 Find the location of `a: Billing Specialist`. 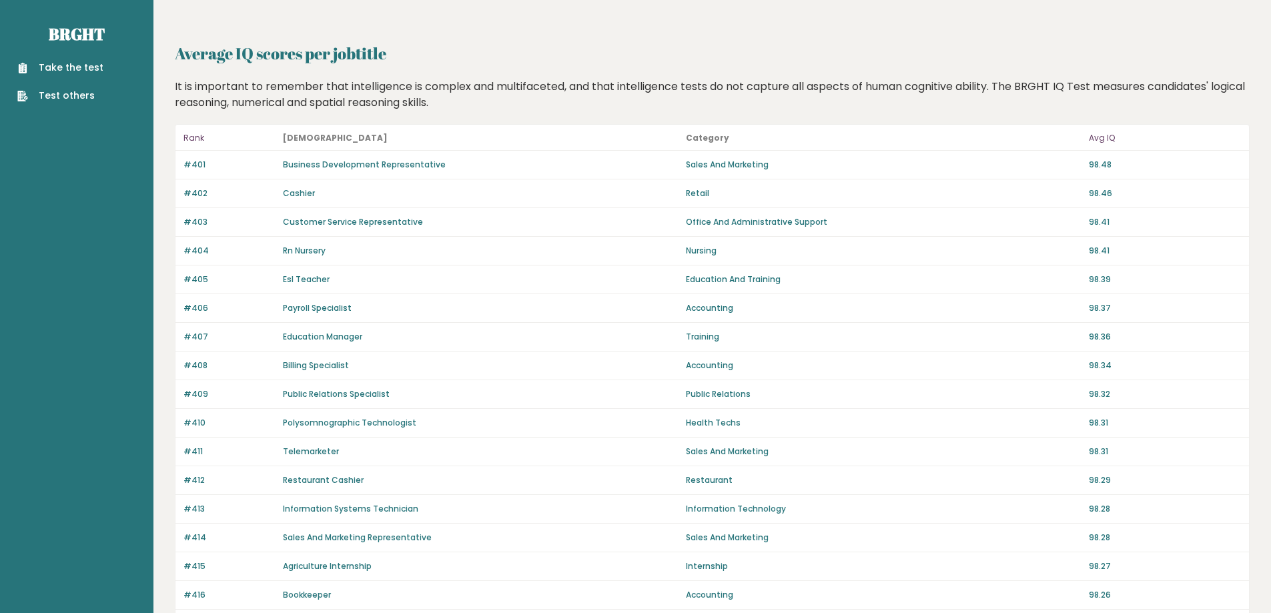

a: Billing Specialist is located at coordinates (316, 365).